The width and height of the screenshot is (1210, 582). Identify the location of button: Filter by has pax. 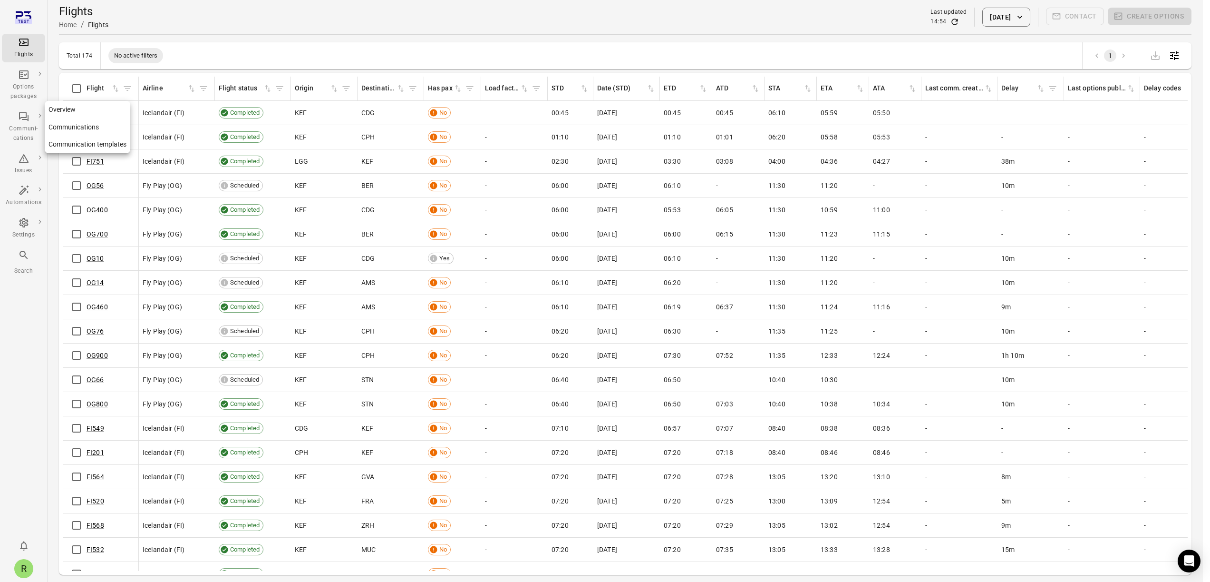
(470, 88).